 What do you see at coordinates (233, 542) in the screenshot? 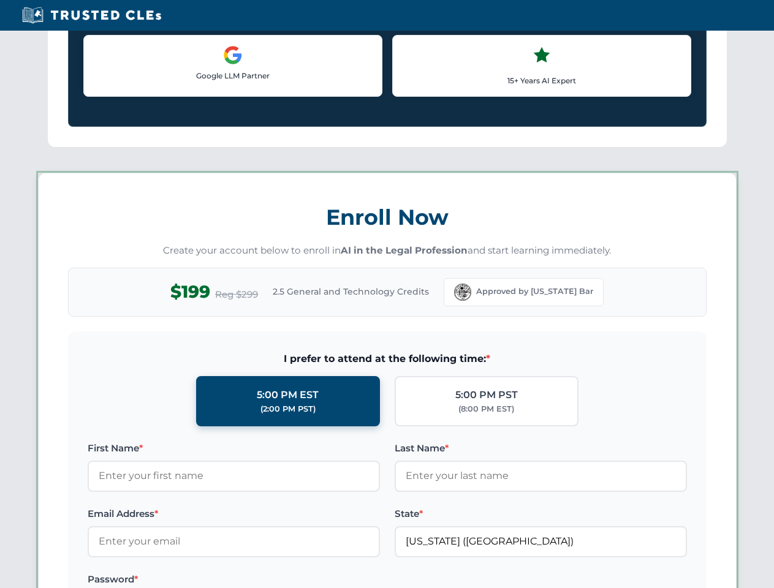
I see `input: Enter your email` at bounding box center [233, 542].